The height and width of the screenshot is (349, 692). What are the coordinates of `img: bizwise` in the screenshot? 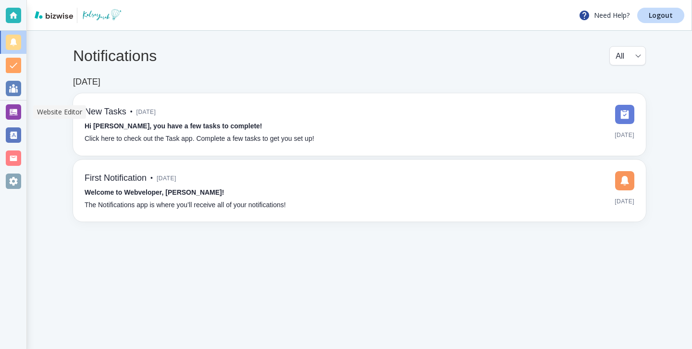 It's located at (54, 15).